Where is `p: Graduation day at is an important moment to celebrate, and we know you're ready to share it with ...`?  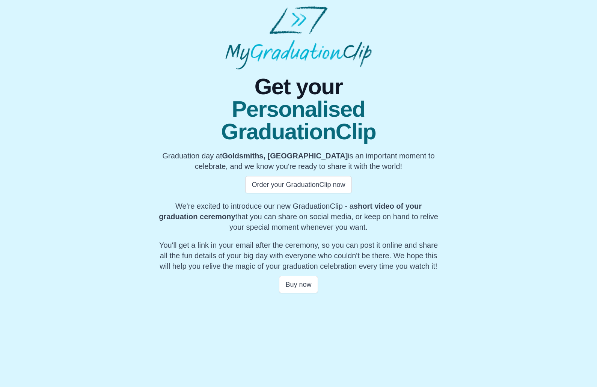
p: Graduation day at is an important moment to celebrate, and we know you're ready to share it with ... is located at coordinates (298, 161).